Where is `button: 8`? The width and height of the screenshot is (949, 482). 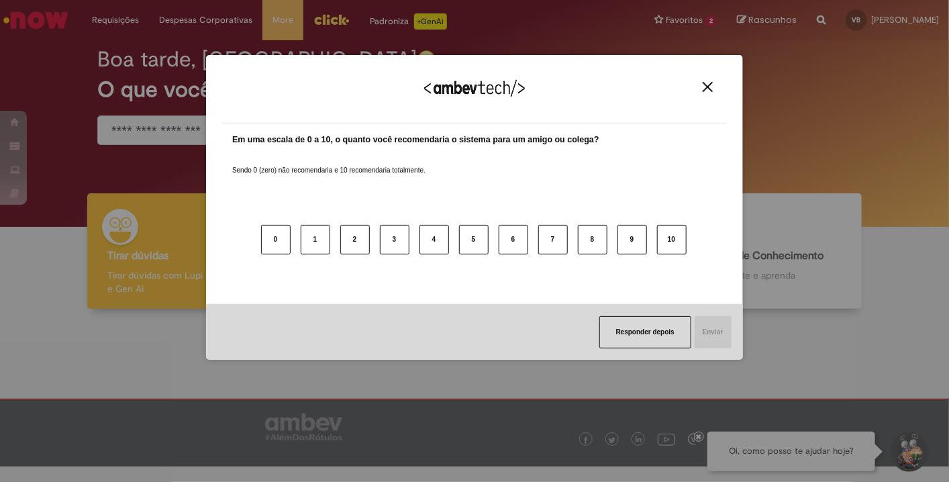
button: 8 is located at coordinates (593, 240).